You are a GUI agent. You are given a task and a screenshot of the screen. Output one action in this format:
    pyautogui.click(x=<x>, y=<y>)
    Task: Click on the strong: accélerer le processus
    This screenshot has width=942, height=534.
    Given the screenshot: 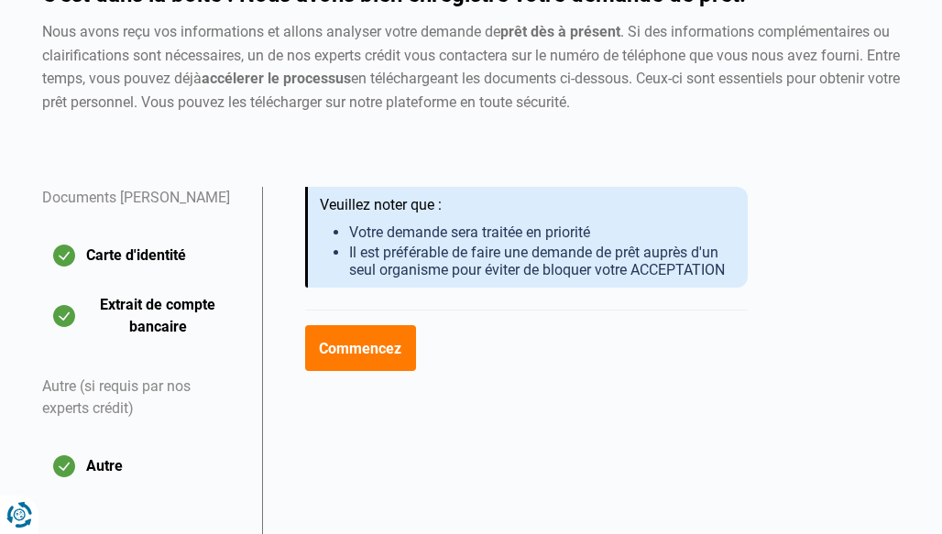 What is the action you would take?
    pyautogui.click(x=276, y=78)
    